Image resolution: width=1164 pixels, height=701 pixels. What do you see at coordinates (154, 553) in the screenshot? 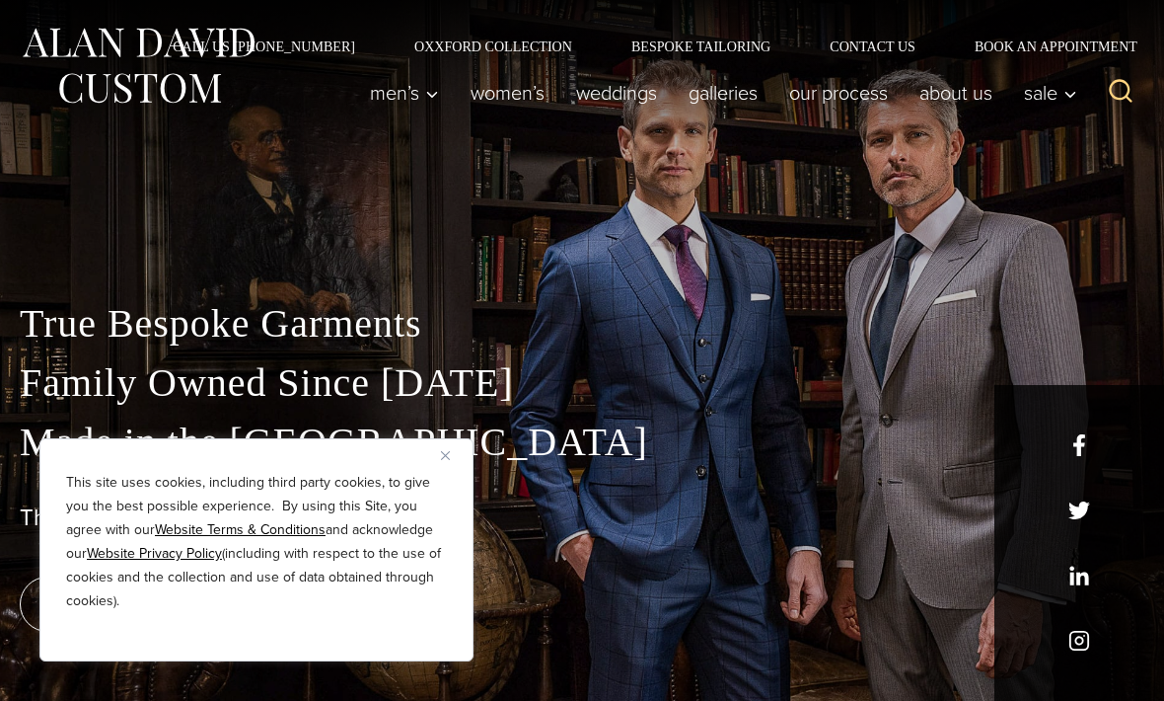
I see `a: Website Privacy Policy` at bounding box center [154, 553].